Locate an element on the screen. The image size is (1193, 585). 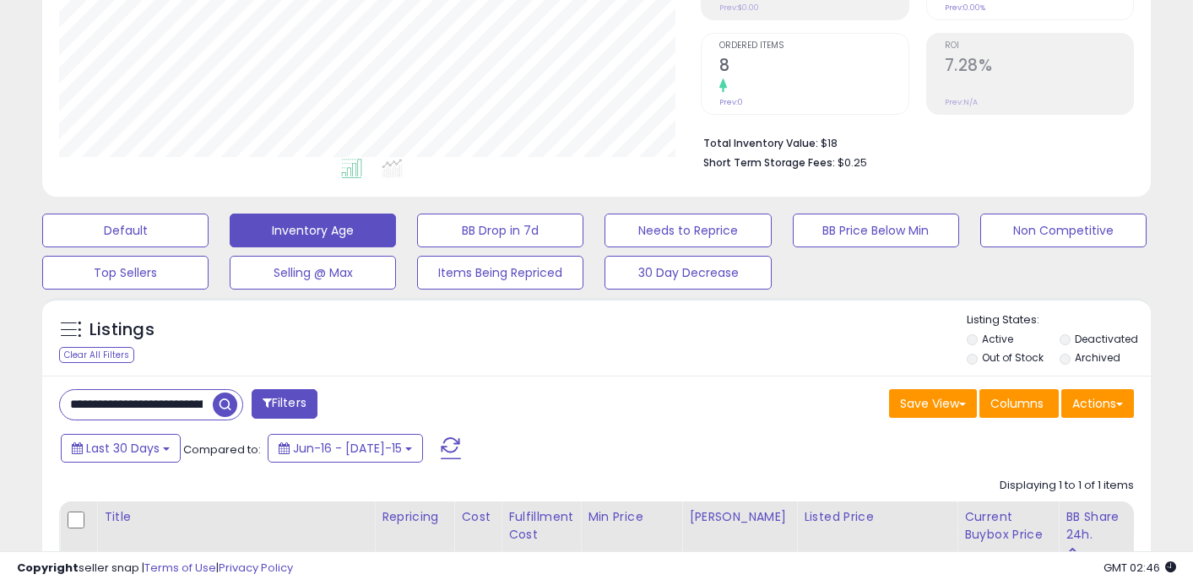
button: Save View is located at coordinates (933, 404).